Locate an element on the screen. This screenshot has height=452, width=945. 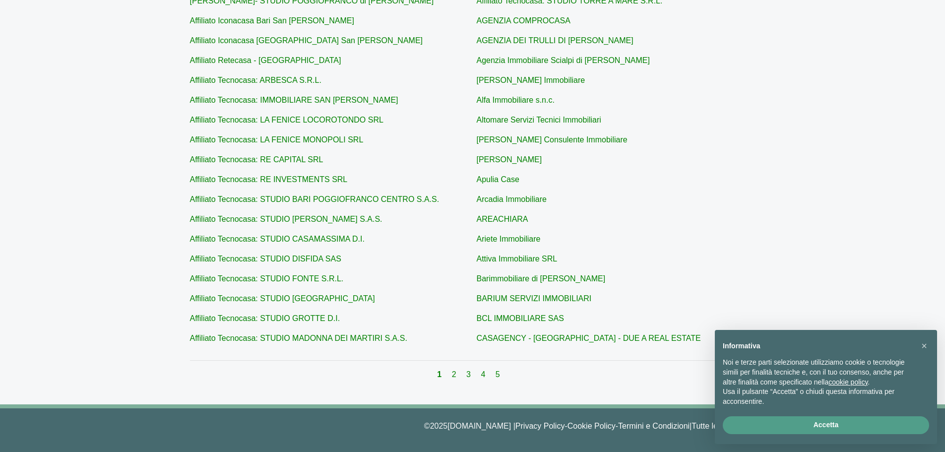
a: Tutte le agenzie is located at coordinates (719, 426).